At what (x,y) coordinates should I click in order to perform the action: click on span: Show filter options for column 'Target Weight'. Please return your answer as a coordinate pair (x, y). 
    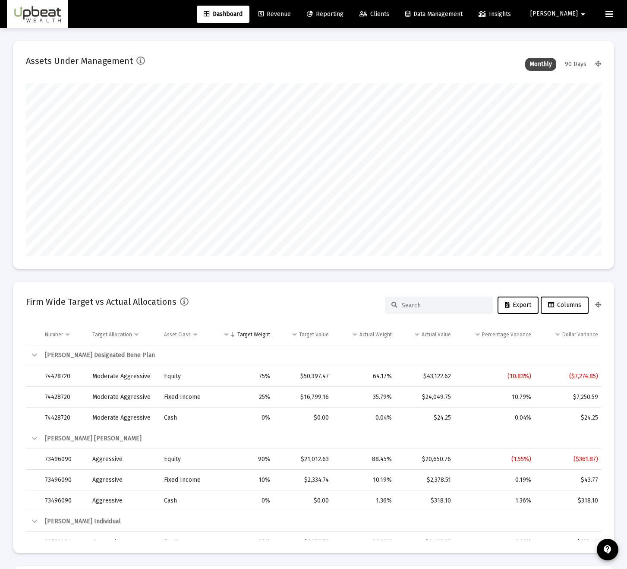
    Looking at the image, I should click on (226, 334).